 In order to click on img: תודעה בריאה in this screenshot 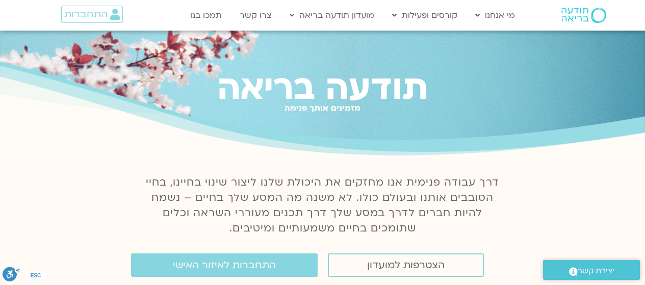, I will do `click(584, 15)`.